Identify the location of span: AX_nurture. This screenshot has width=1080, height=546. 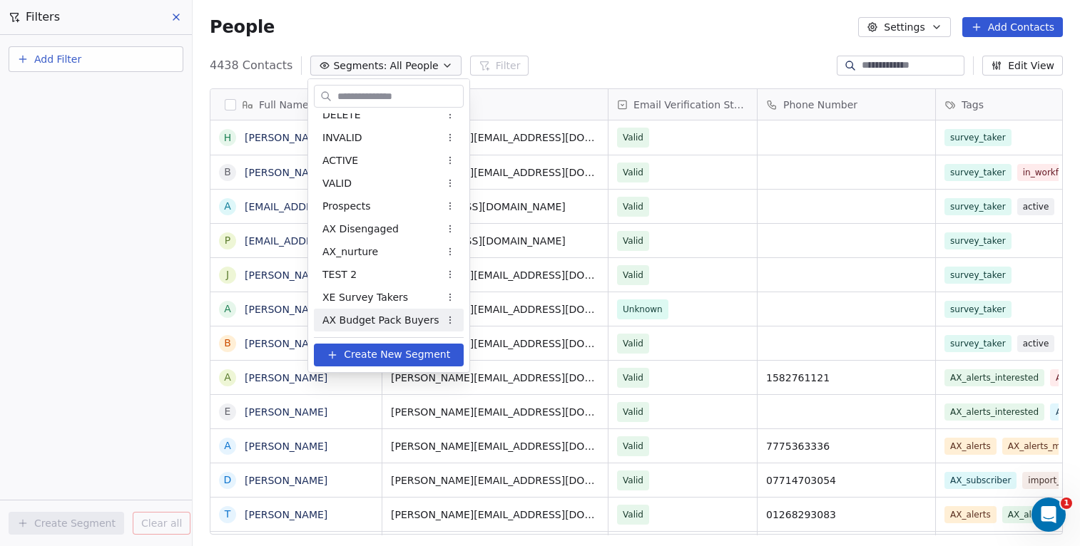
(350, 252).